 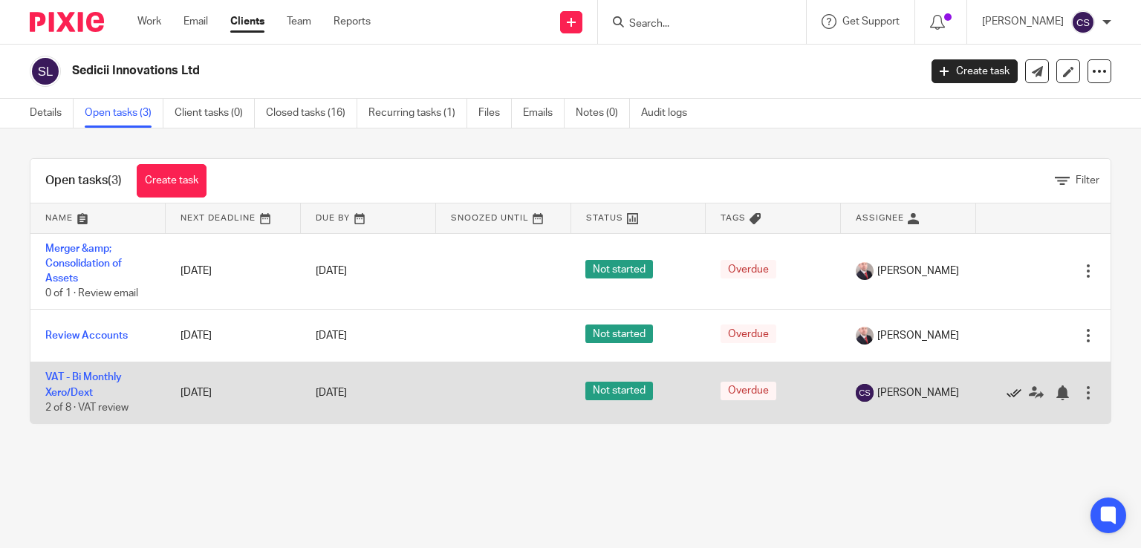 What do you see at coordinates (603, 113) in the screenshot?
I see `a: Notes (0)` at bounding box center [603, 113].